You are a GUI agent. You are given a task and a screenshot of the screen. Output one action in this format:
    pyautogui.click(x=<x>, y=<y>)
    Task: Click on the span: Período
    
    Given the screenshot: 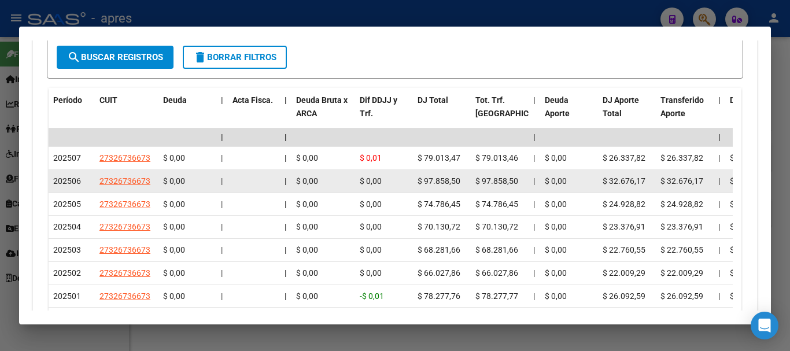 What is the action you would take?
    pyautogui.click(x=68, y=100)
    